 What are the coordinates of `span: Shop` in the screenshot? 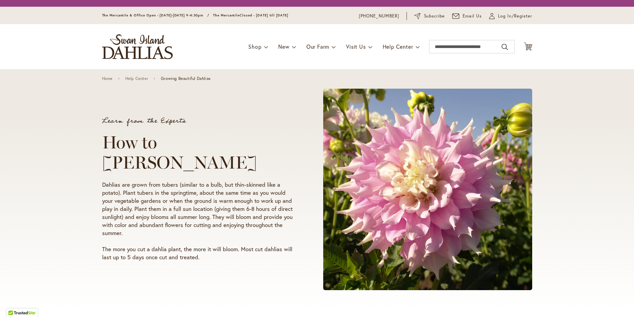 It's located at (255, 46).